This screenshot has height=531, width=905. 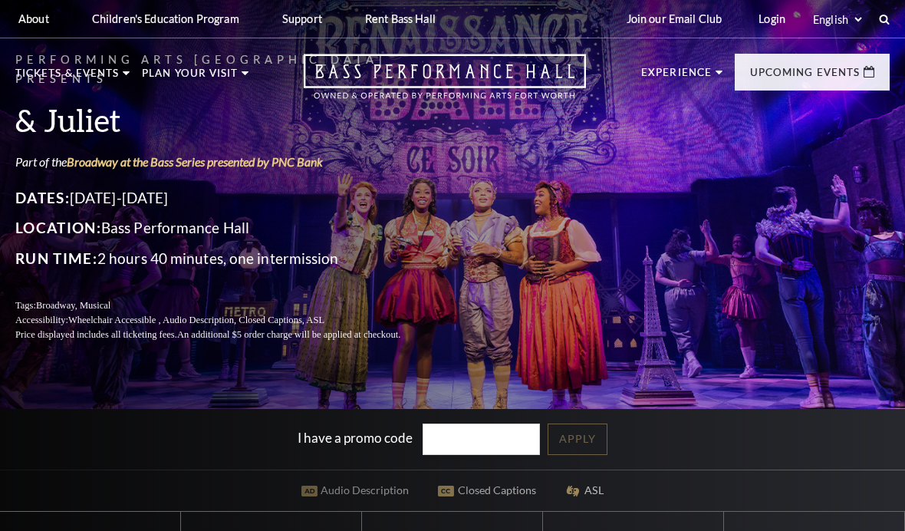 I want to click on h3: & Juliet, so click(x=226, y=120).